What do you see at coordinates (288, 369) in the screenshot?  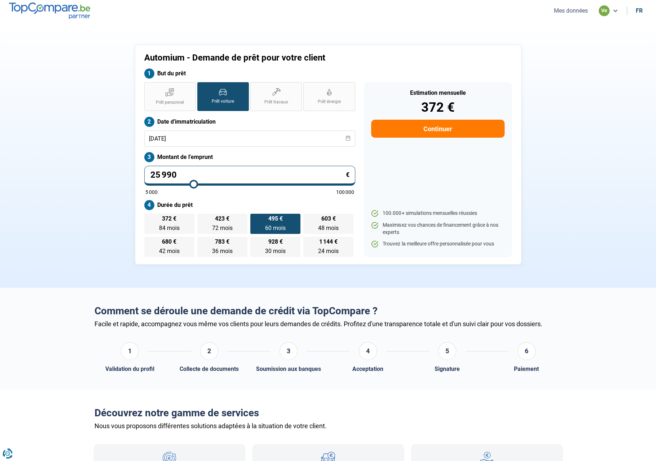 I see `div: Soumission aux banques` at bounding box center [288, 369].